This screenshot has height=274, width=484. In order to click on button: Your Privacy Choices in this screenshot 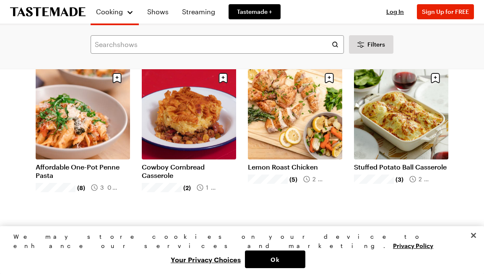, I will do `click(206, 259)`.